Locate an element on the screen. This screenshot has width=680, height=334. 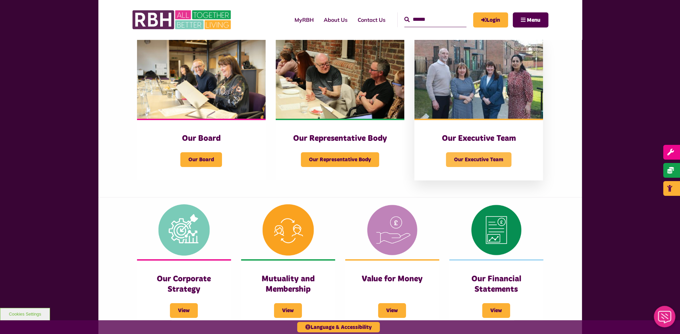
h3: Our Representative Body is located at coordinates (340, 139).